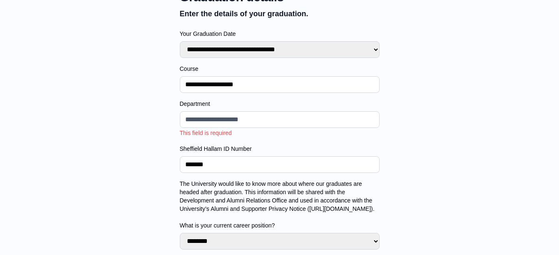  What do you see at coordinates (280, 34) in the screenshot?
I see `label: Your Graduation Date` at bounding box center [280, 34].